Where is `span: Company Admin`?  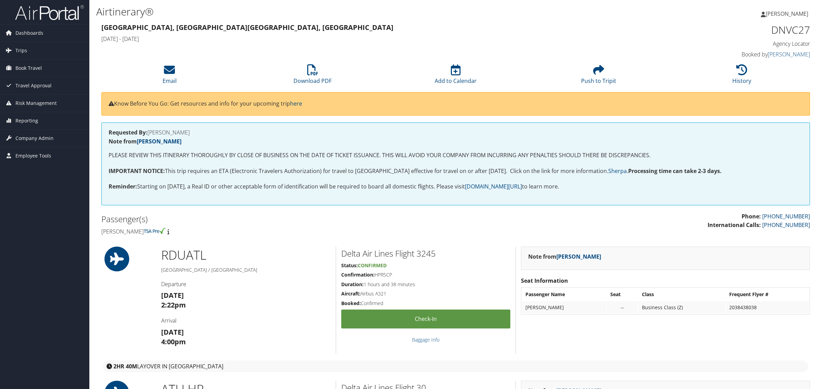
span: Company Admin is located at coordinates (34, 138).